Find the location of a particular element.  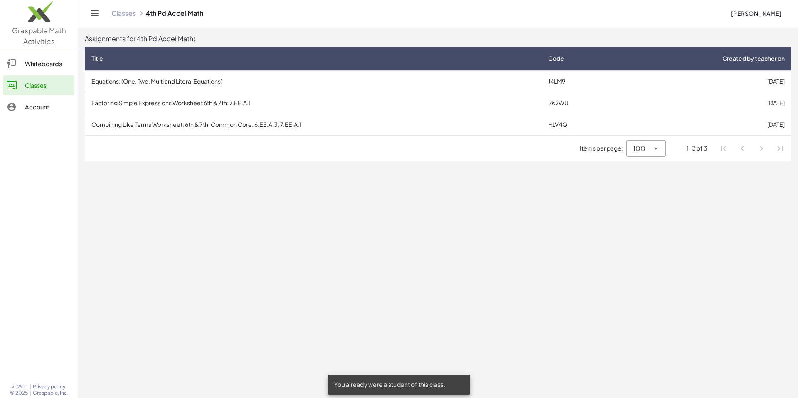

td: HLV4Q is located at coordinates (580, 124).